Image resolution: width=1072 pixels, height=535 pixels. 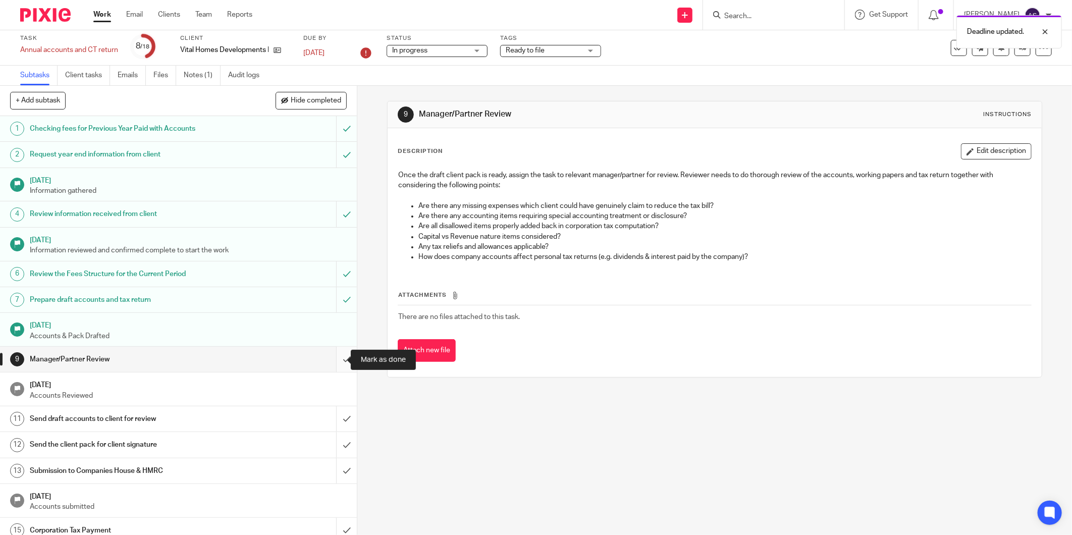 I want to click on div: 8, so click(x=143, y=46).